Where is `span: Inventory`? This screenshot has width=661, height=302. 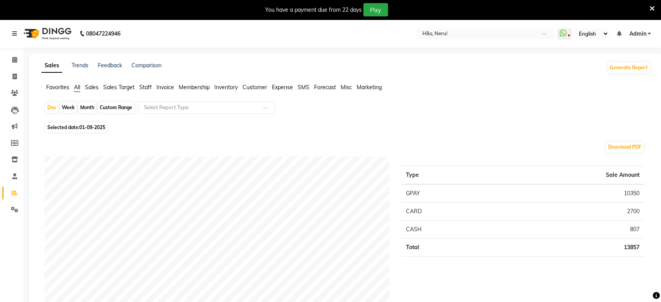 span: Inventory is located at coordinates (226, 87).